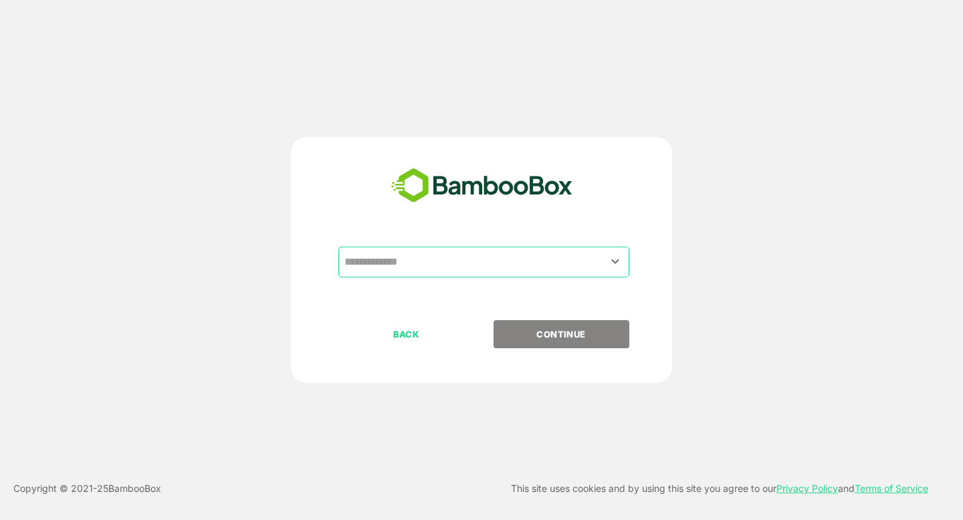  Describe the element at coordinates (891, 488) in the screenshot. I see `a: Terms of Service` at that location.